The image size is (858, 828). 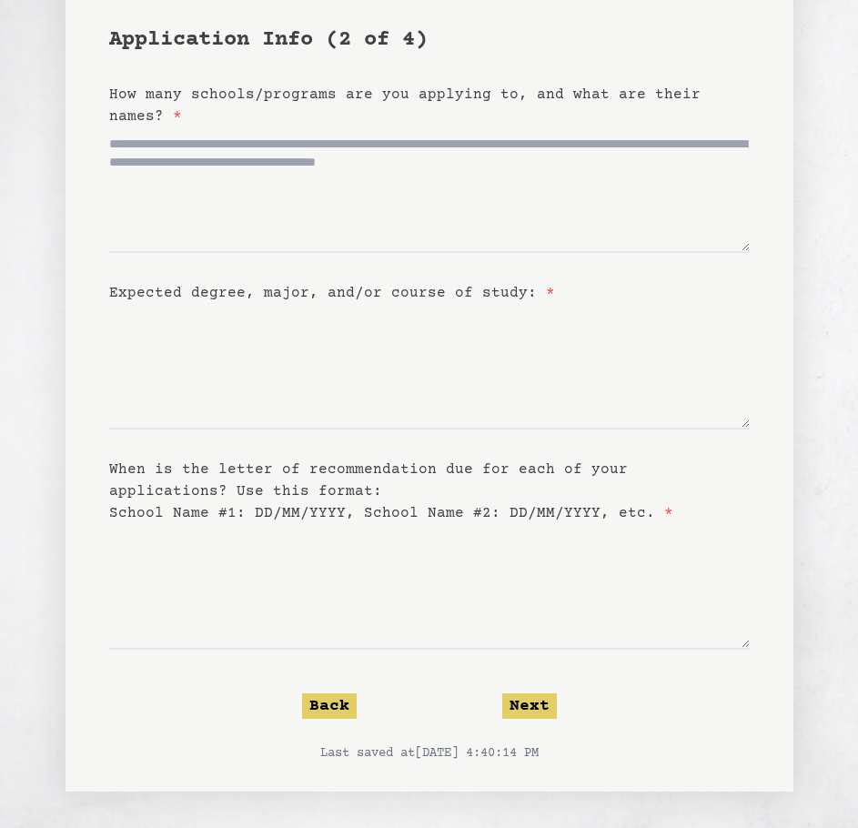 I want to click on label: When is the letter of recommendation due for each of your applications? Use this format: School N..., so click(x=391, y=492).